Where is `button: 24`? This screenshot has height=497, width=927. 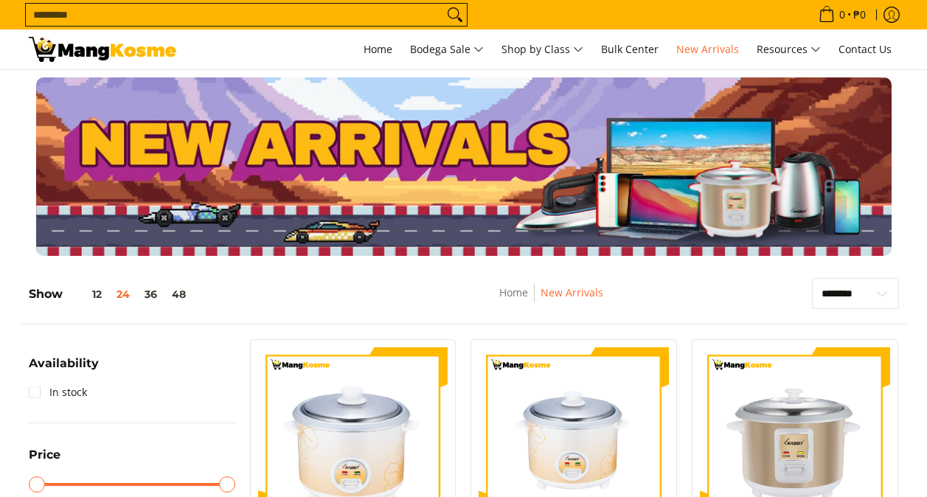 button: 24 is located at coordinates (123, 294).